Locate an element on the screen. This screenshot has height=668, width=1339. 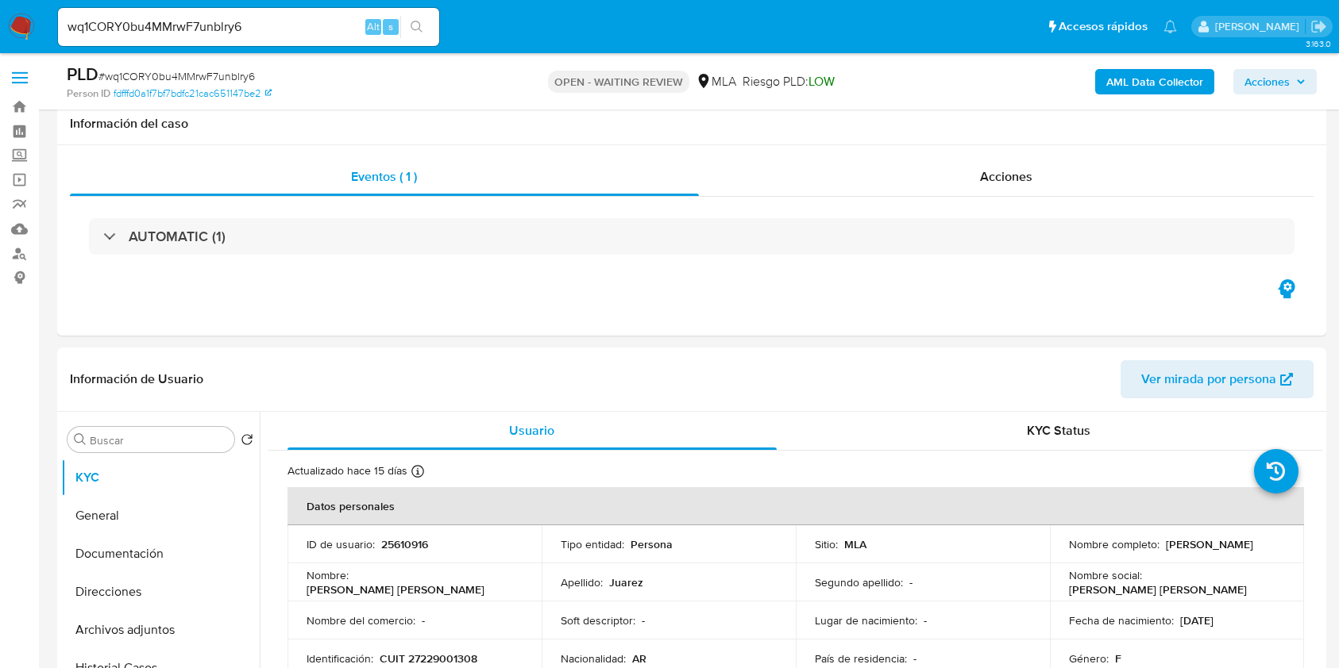
span: Ver mirada por persona is located at coordinates (1208, 379).